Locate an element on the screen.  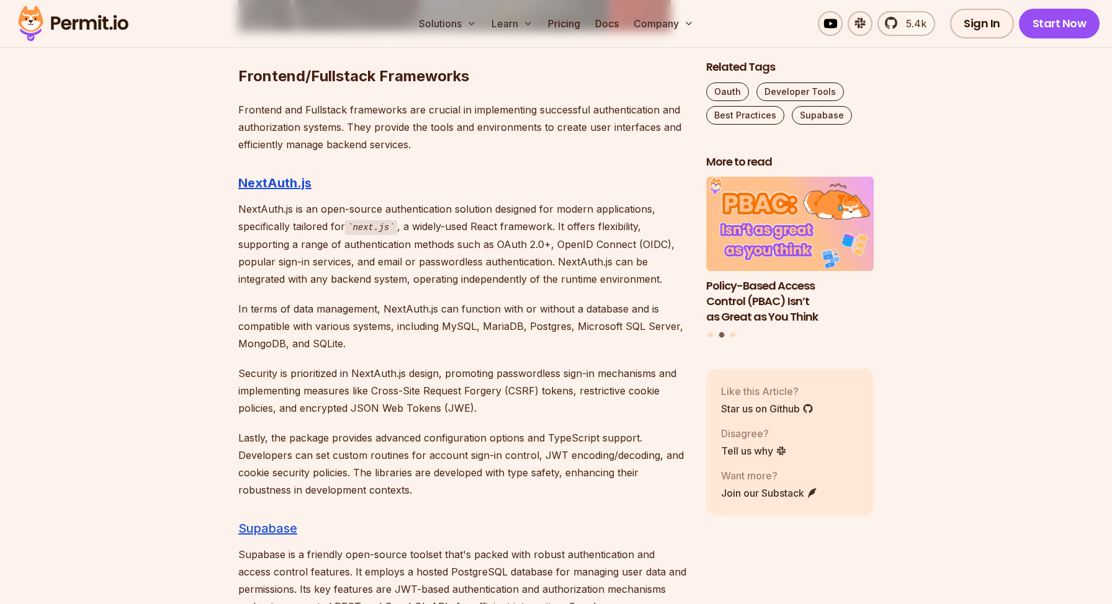
p: Lastly, the package provides advanced configuration options and TypeScript support. Developers ca... is located at coordinates (462, 464).